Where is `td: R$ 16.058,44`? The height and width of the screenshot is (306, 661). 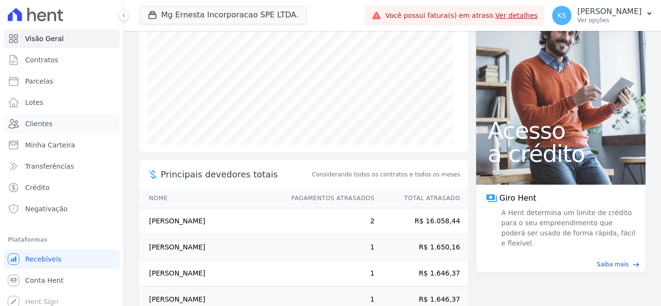
td: R$ 16.058,44 is located at coordinates (422, 222).